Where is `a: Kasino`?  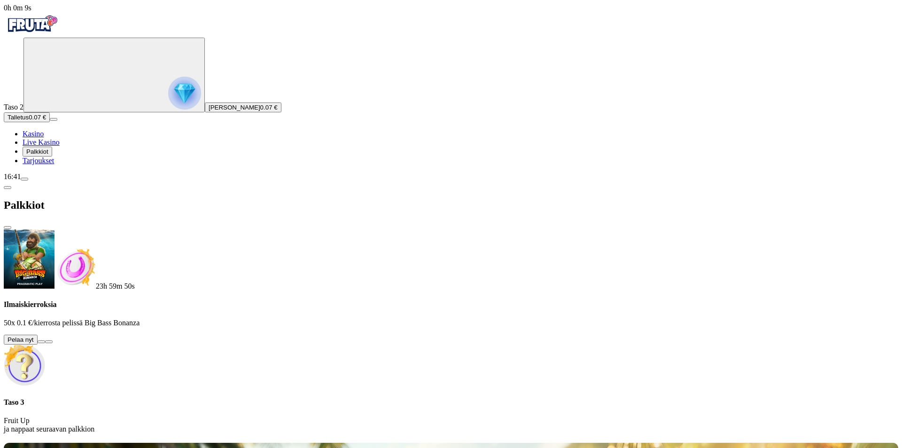 a: Kasino is located at coordinates (33, 133).